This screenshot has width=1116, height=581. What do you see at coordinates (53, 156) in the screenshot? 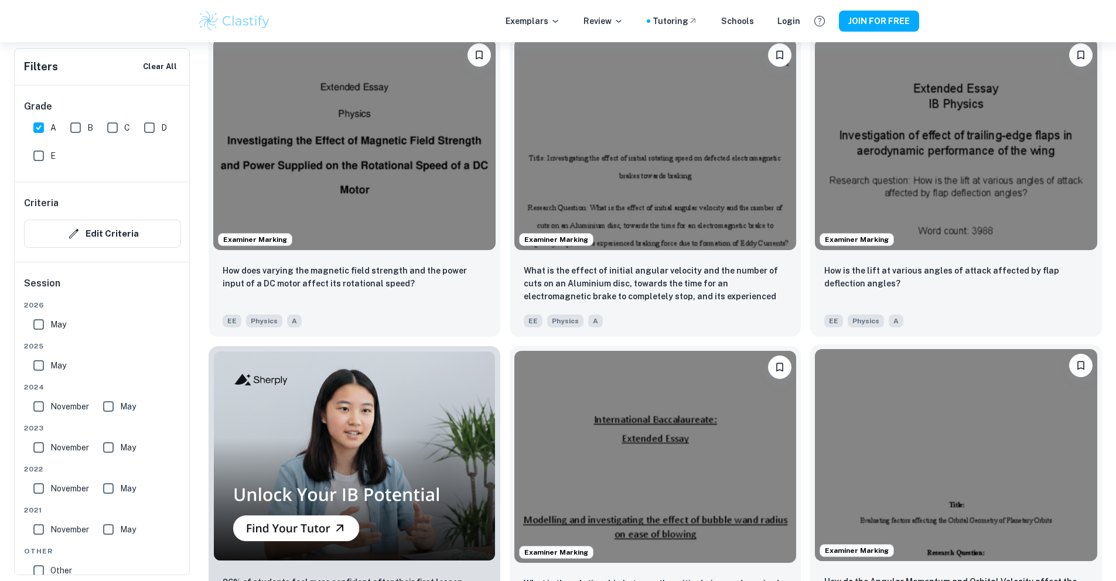
I see `span: E` at bounding box center [53, 156].